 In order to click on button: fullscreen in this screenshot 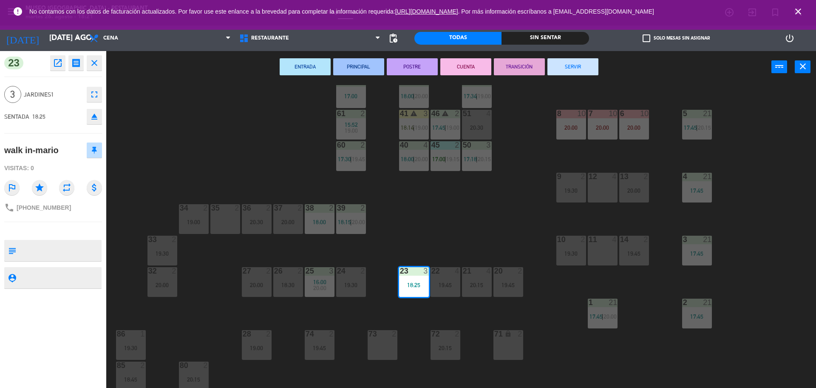, I will do `click(94, 94)`.